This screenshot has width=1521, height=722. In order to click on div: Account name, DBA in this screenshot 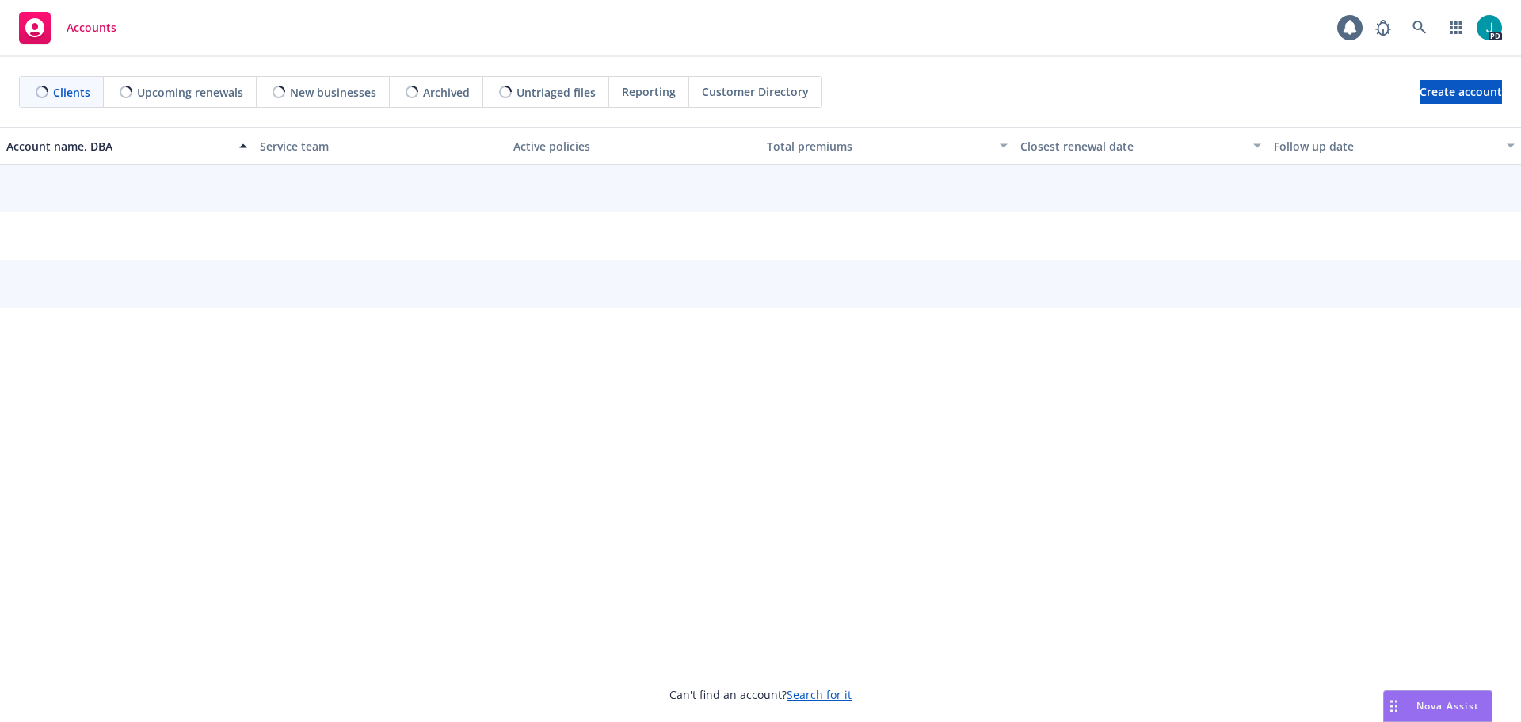, I will do `click(118, 146)`.